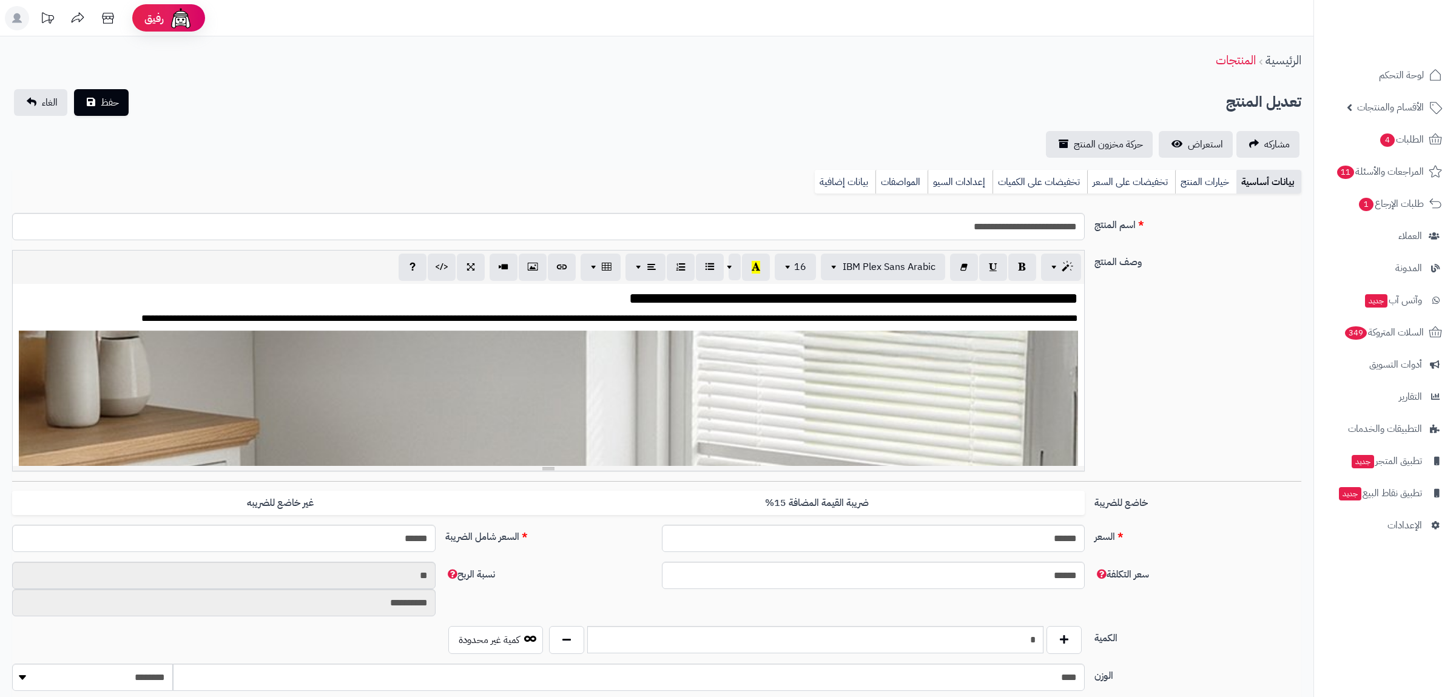 This screenshot has width=1456, height=697. Describe the element at coordinates (1385, 332) in the screenshot. I see `a: السلات المتروكة349` at that location.